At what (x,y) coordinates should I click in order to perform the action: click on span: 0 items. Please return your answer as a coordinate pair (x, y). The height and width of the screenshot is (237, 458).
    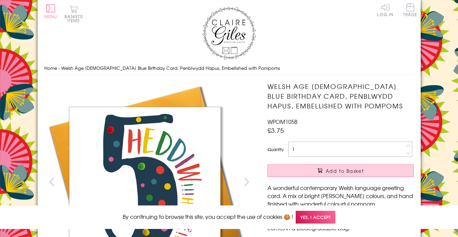
    Looking at the image, I should click on (75, 18).